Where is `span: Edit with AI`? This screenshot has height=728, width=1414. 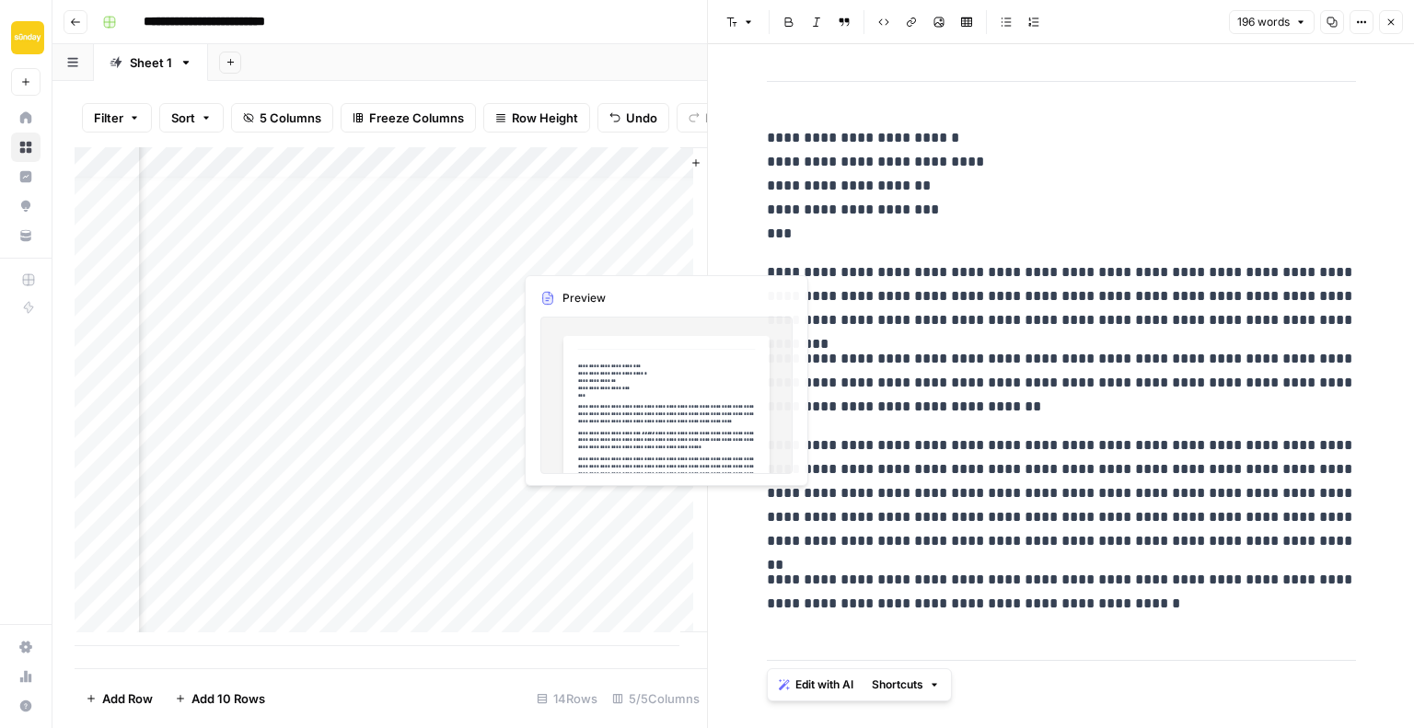 span: Edit with AI is located at coordinates (824, 685).